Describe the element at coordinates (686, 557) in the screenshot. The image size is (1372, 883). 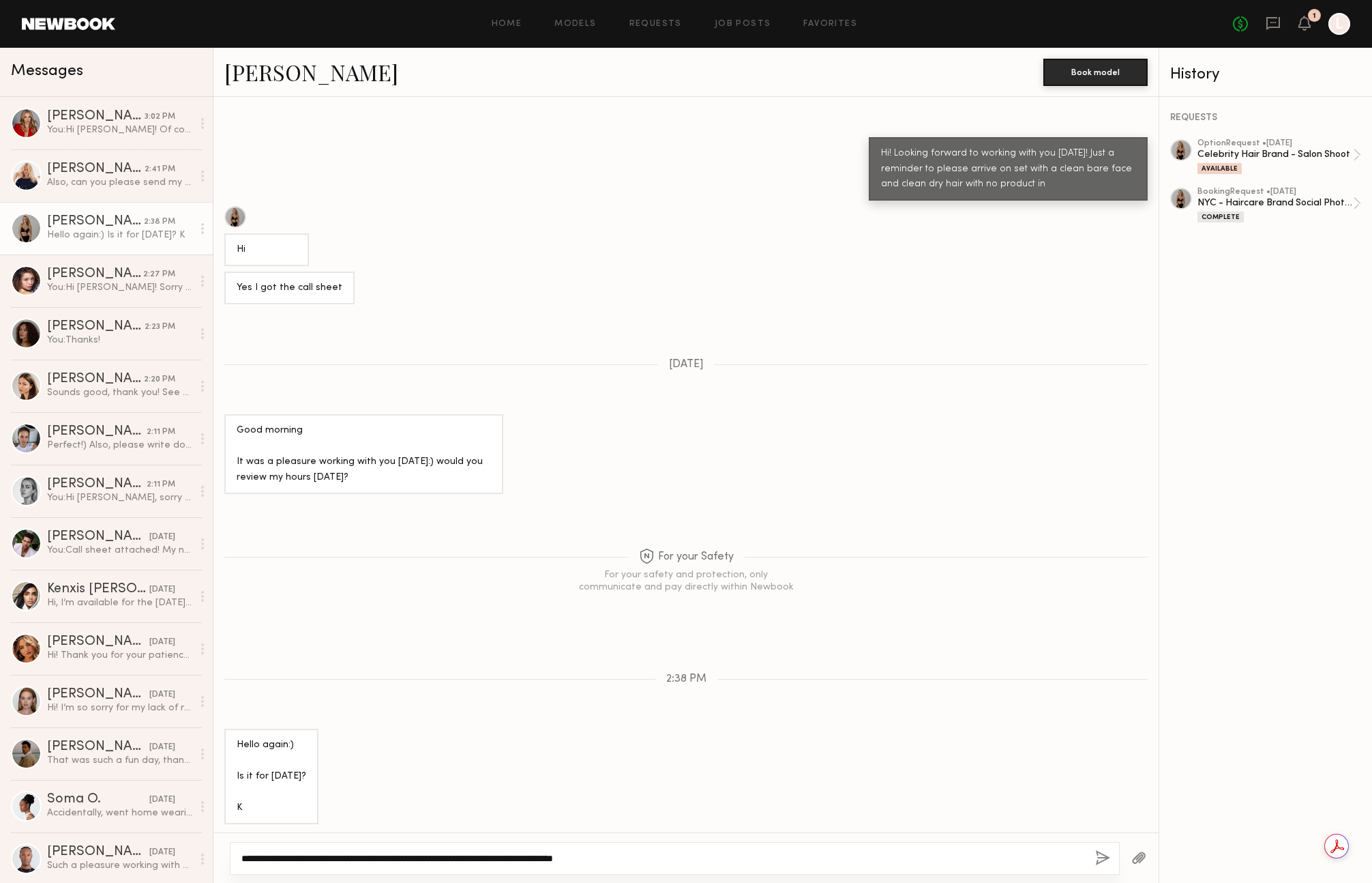
I see `span: For your Safety` at that location.